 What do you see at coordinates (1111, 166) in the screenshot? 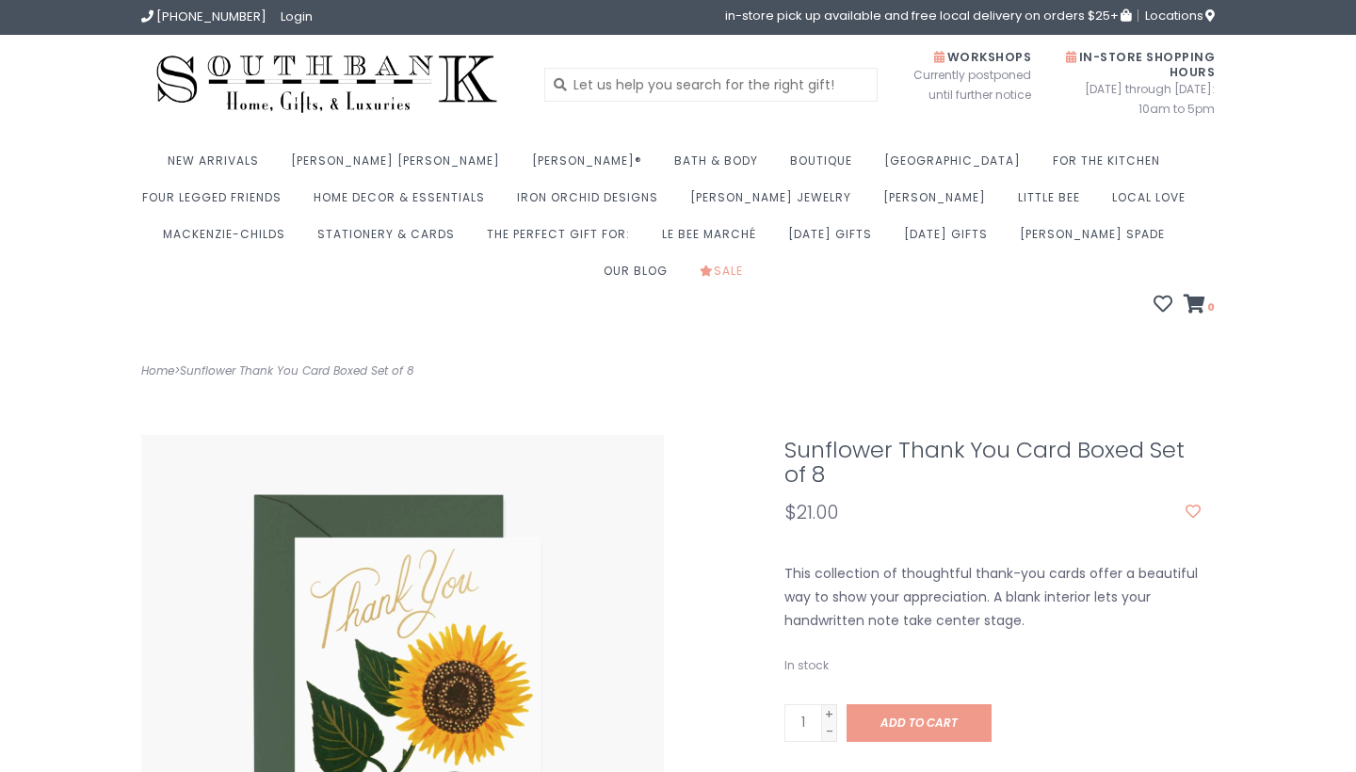
I see `a: For the Kitchen` at bounding box center [1111, 166].